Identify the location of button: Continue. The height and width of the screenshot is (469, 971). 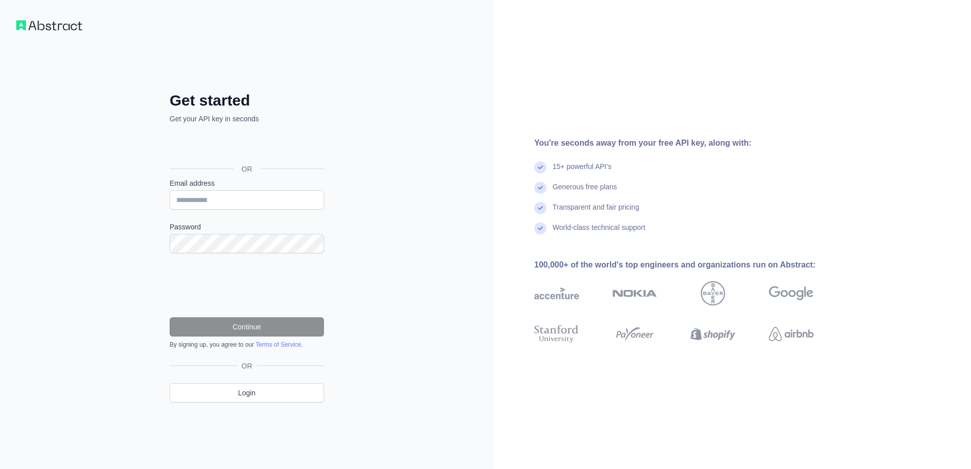
(247, 327).